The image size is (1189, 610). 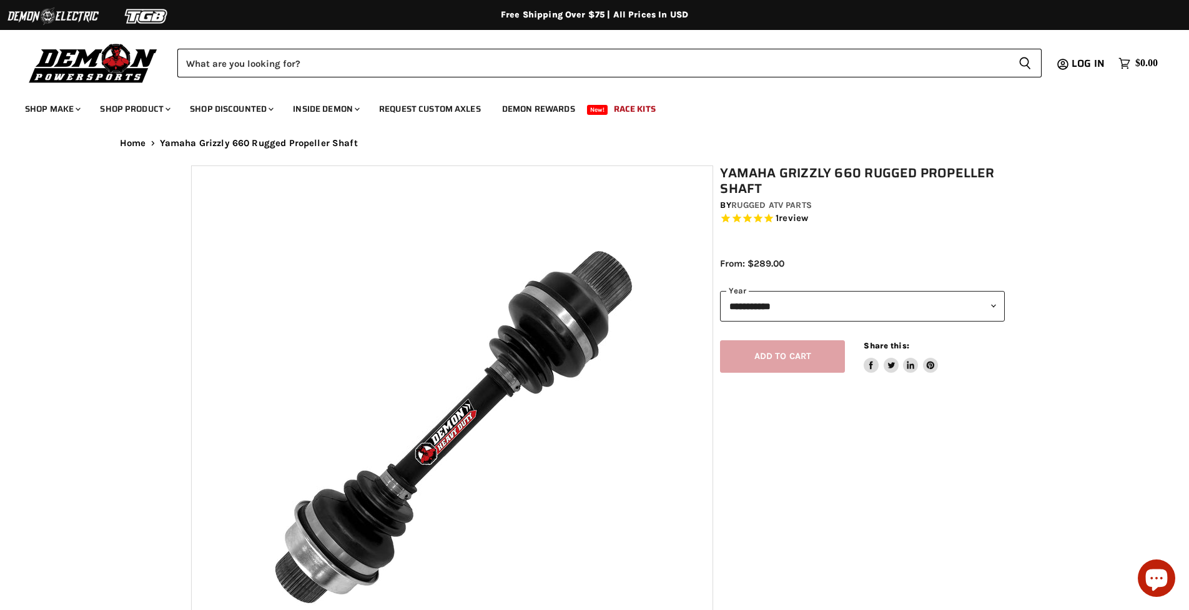 I want to click on nav: Breadcrumbs, so click(x=594, y=143).